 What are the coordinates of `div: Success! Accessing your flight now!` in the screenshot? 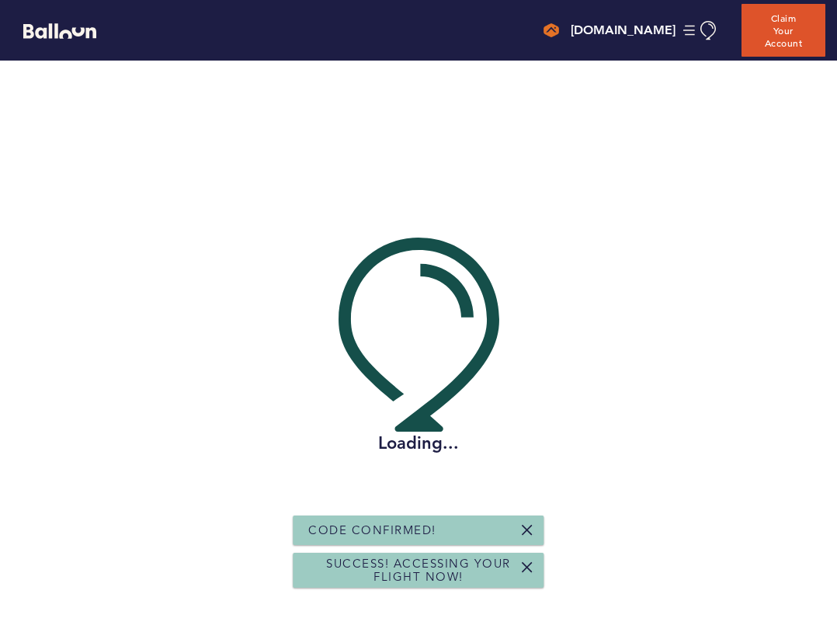 It's located at (418, 570).